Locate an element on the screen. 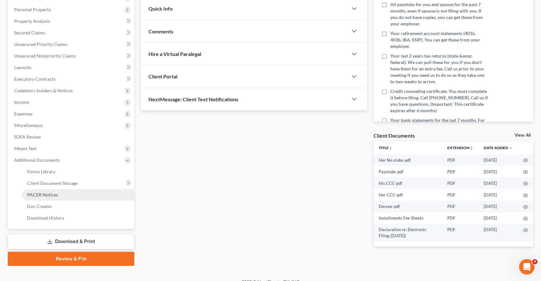 The height and width of the screenshot is (281, 541). a: View All is located at coordinates (522, 135).